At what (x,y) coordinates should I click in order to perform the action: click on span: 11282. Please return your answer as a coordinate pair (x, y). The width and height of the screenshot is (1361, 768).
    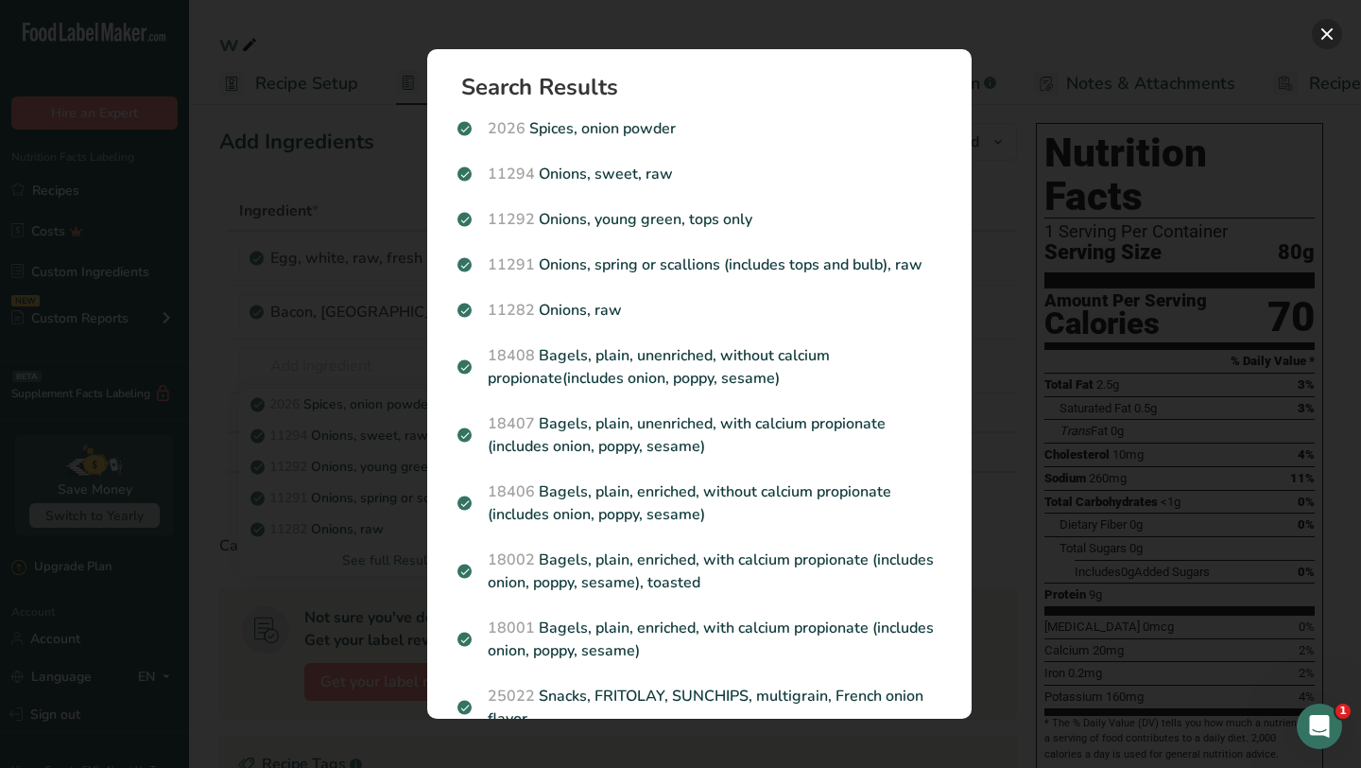
    Looking at the image, I should click on (511, 310).